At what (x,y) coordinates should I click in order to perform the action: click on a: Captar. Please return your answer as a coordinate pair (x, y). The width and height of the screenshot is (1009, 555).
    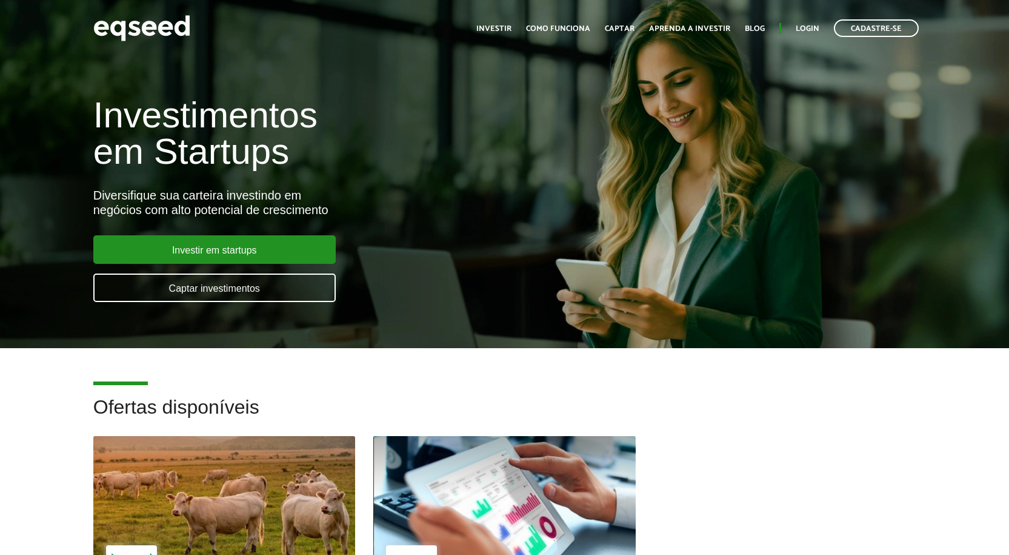
    Looking at the image, I should click on (619, 28).